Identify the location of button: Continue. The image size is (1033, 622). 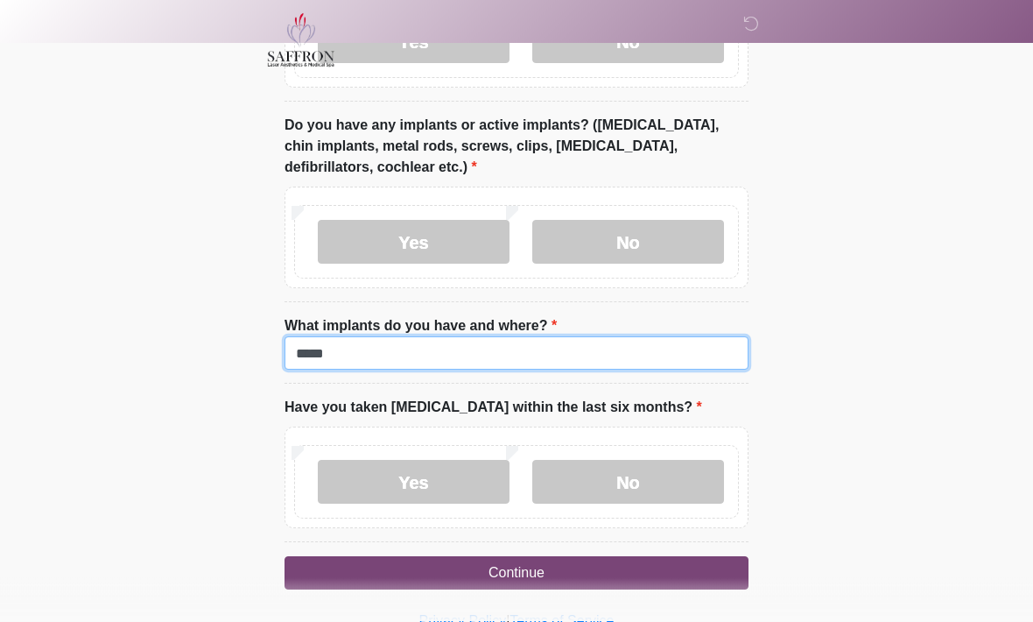
(517, 574).